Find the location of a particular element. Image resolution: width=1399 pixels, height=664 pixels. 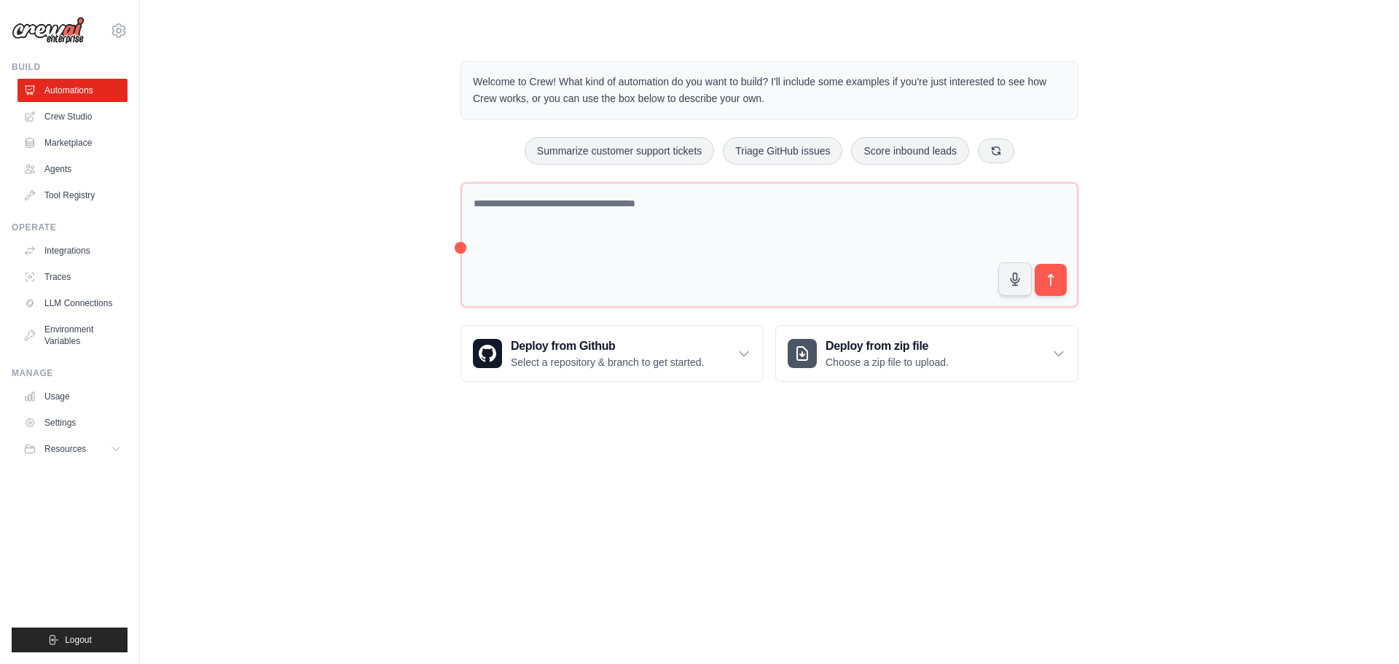

a: Integrations is located at coordinates (72, 251).